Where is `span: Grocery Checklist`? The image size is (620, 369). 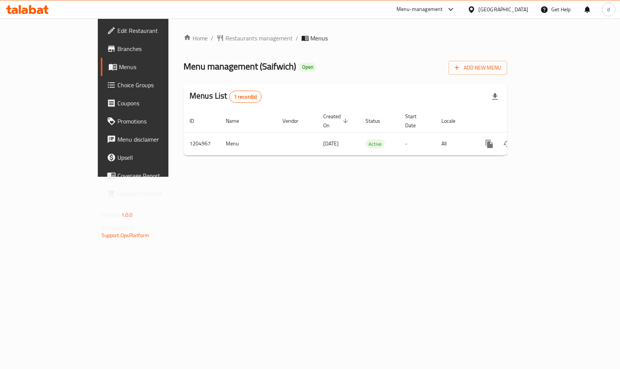
span: Grocery Checklist is located at coordinates (156, 194).